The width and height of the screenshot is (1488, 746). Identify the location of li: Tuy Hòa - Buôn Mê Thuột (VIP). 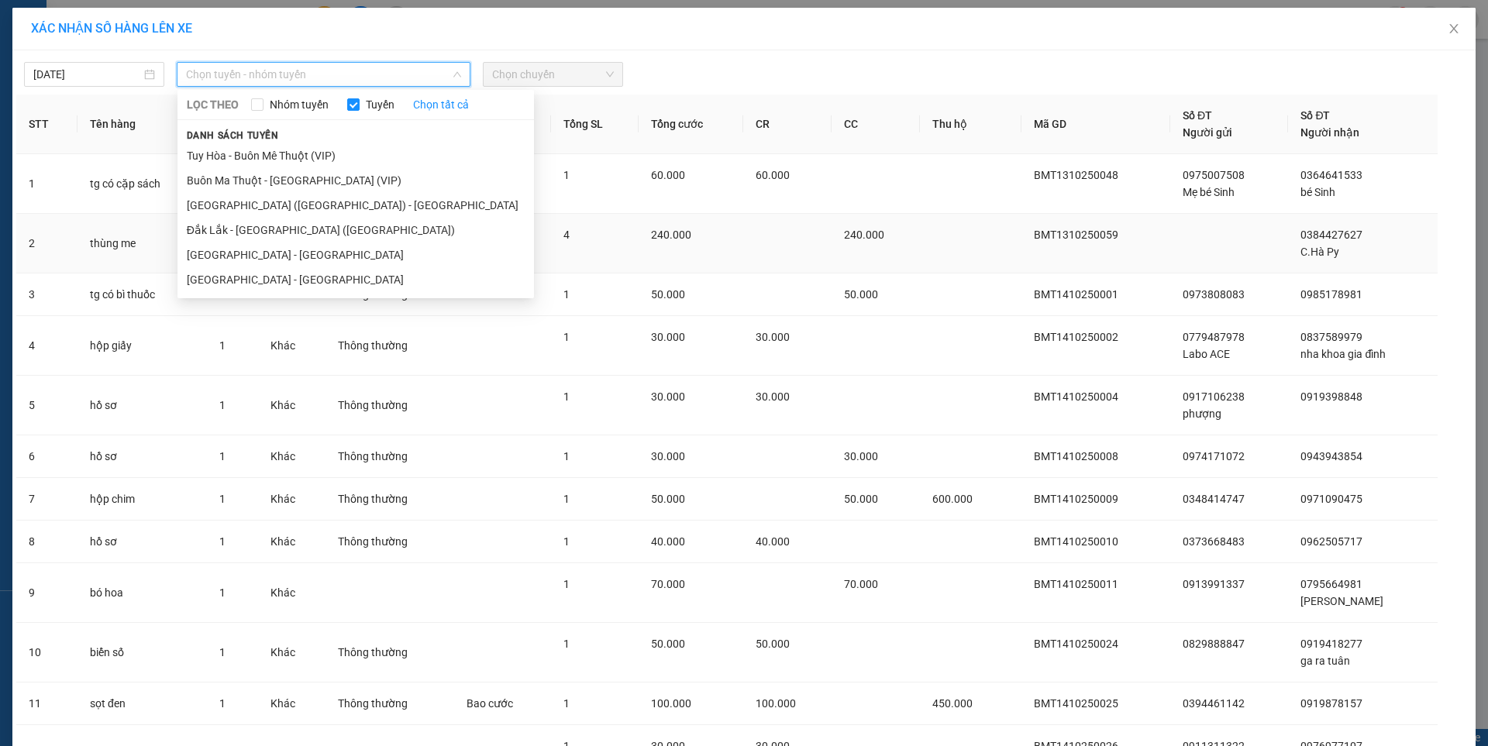
(356, 156).